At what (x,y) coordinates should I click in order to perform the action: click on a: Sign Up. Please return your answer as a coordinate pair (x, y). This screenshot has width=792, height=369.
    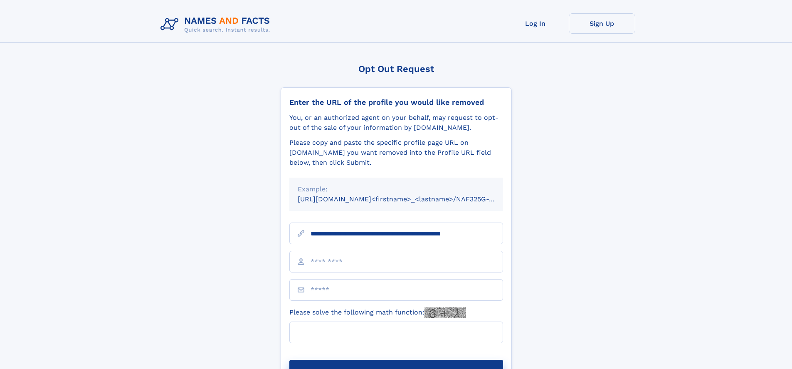
    Looking at the image, I should click on (602, 23).